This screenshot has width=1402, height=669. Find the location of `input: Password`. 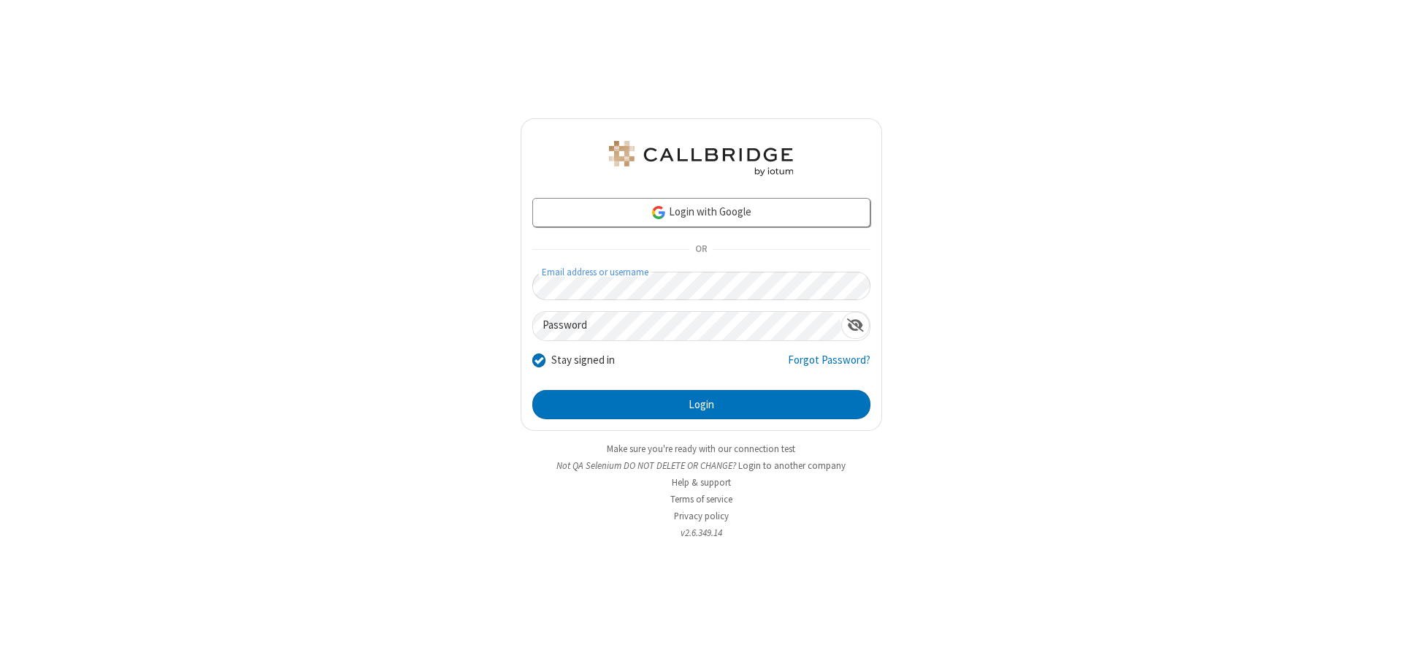

input: Password is located at coordinates (687, 326).